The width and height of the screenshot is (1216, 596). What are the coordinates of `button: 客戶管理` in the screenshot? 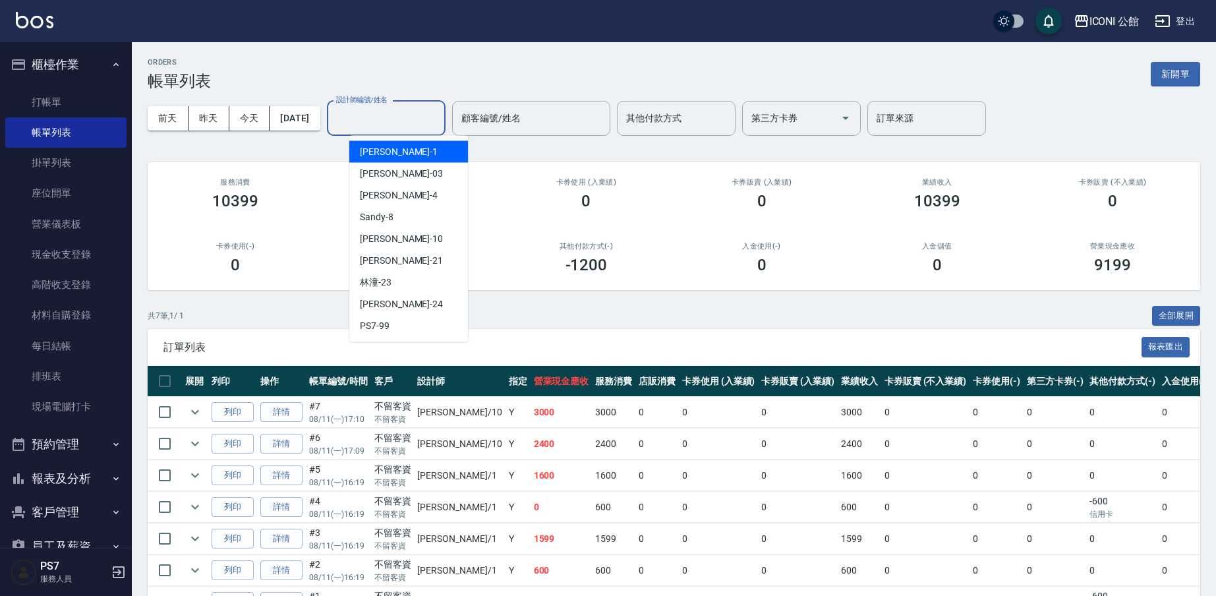 It's located at (66, 512).